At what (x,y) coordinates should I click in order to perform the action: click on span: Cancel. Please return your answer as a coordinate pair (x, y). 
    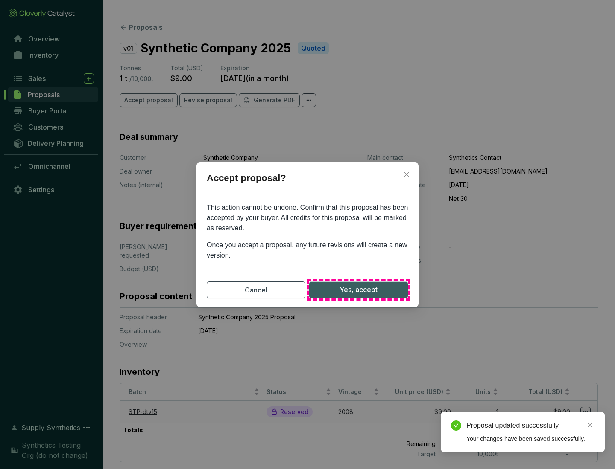
    Looking at the image, I should click on (256, 290).